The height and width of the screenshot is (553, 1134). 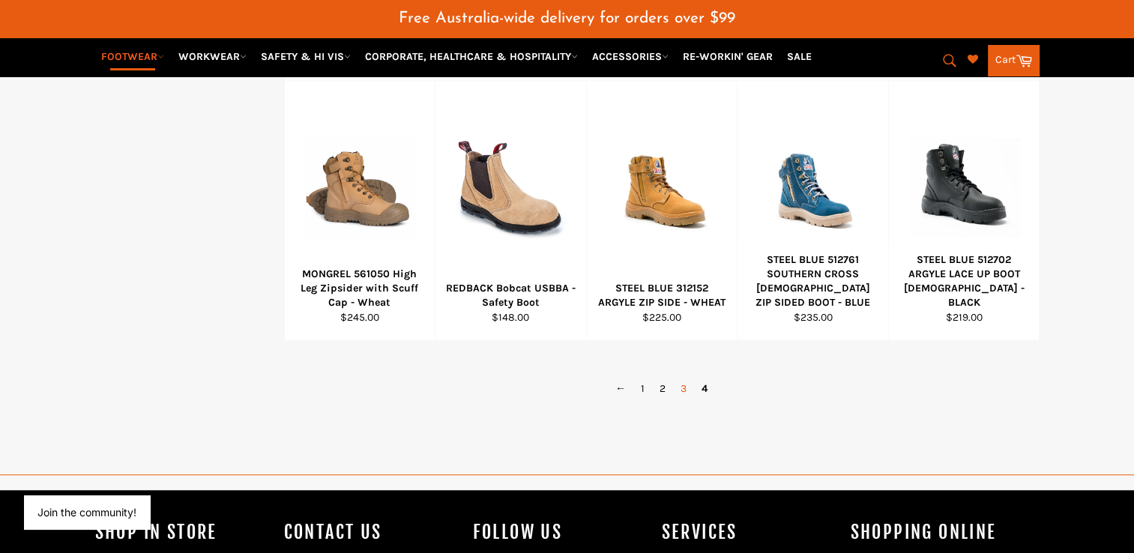 I want to click on a: MONGREL 561050 High Leg Zipsider with Scuff Cap - WheatMONGREL 561050 High Leg Zipsider with Scuf..., so click(x=360, y=211).